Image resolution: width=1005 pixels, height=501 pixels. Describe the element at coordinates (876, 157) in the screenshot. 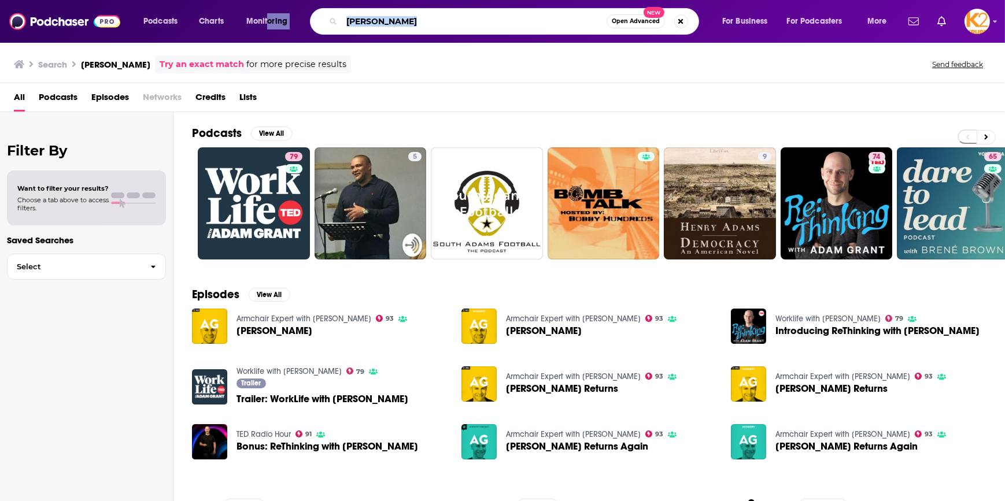

I see `span: 74` at that location.